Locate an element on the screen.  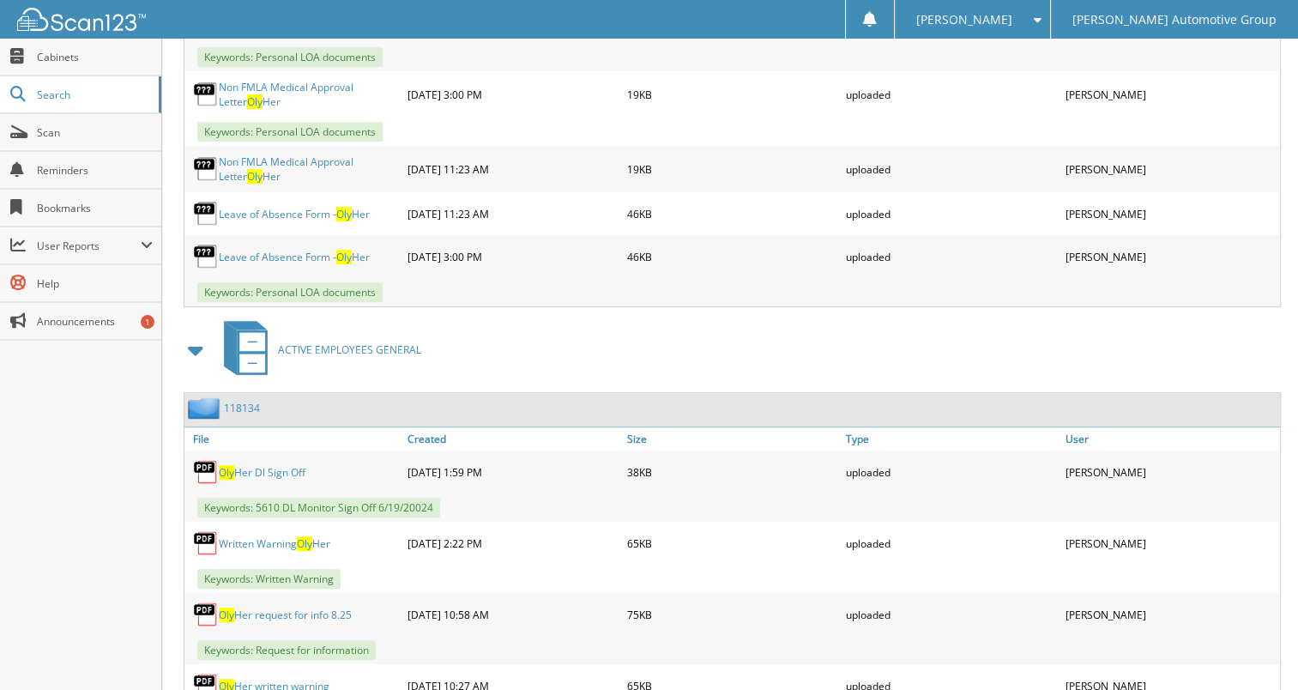
a: Size is located at coordinates (732, 438).